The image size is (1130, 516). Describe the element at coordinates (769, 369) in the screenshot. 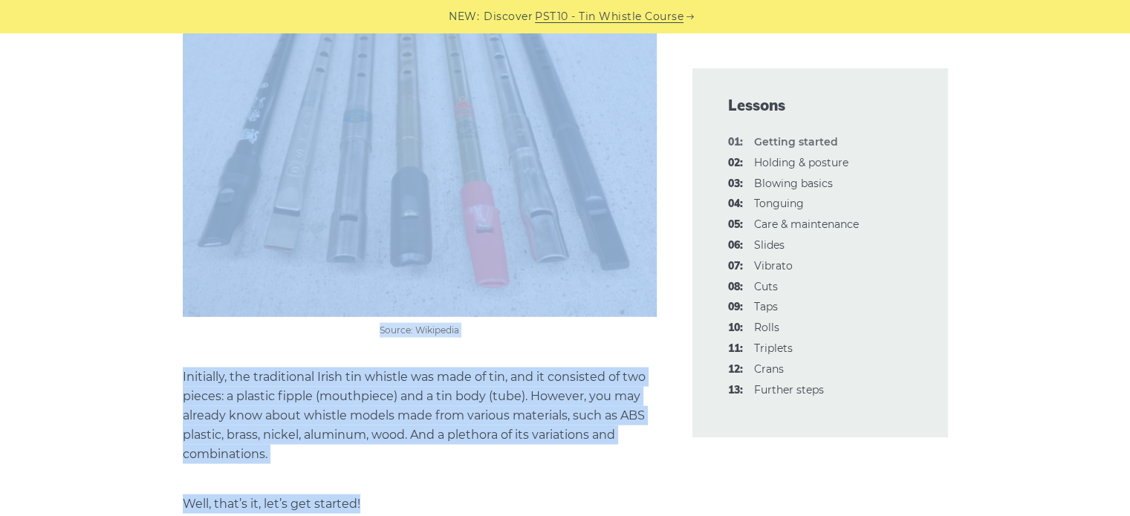

I see `a: 12:Crans` at that location.